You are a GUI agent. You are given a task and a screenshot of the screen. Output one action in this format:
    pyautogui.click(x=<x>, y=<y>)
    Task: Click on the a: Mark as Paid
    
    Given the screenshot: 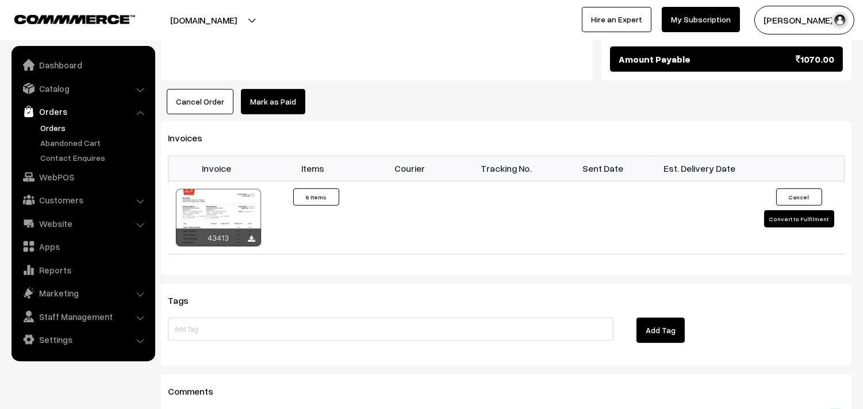 What is the action you would take?
    pyautogui.click(x=273, y=102)
    